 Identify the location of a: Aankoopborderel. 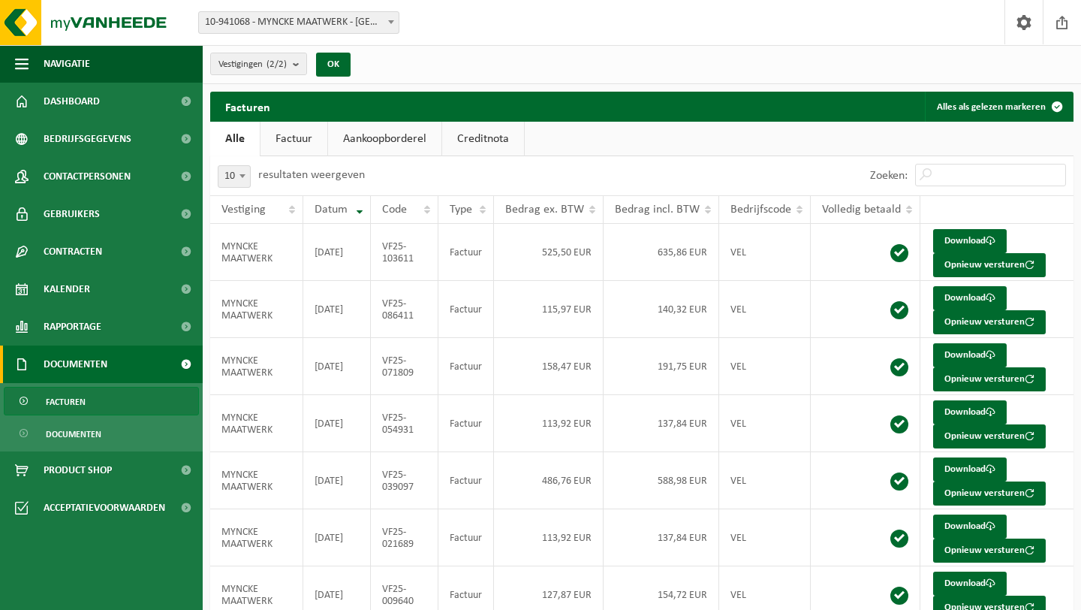
(384, 139).